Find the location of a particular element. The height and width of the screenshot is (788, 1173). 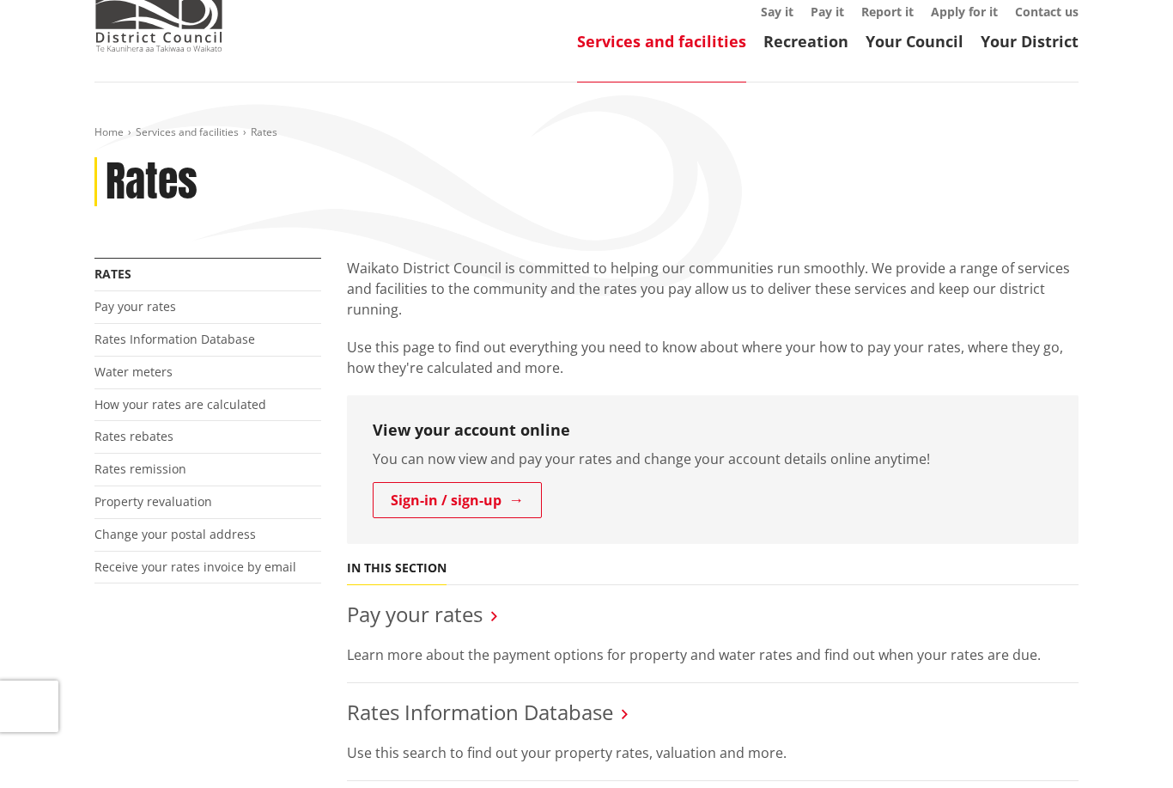

a: Rates is located at coordinates (113, 273).